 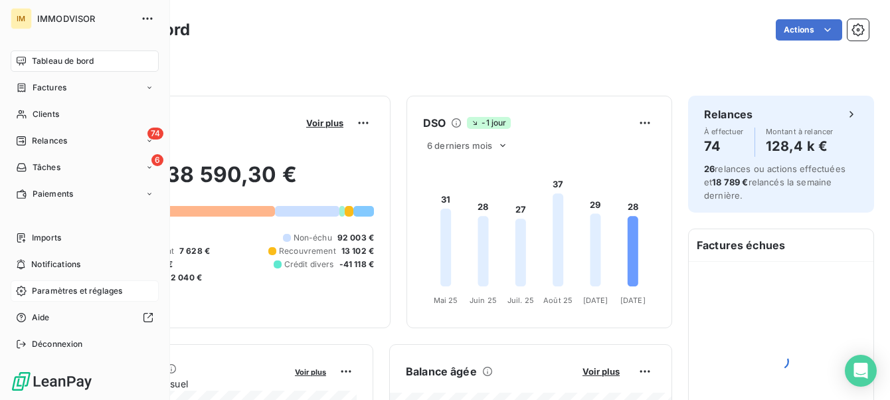 I want to click on h4: 128,4 k €, so click(x=800, y=146).